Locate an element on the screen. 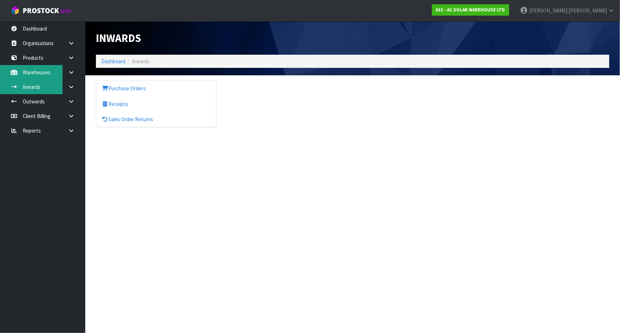 The width and height of the screenshot is (620, 333). a: Purchase Orders is located at coordinates (156, 88).